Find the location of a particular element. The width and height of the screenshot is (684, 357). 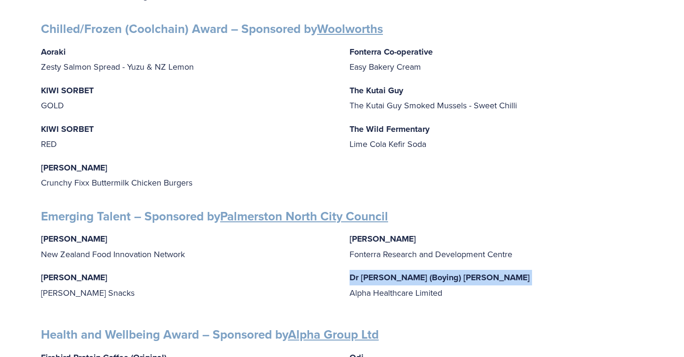

p: Fonterra Research and Development Centre is located at coordinates (496, 246).